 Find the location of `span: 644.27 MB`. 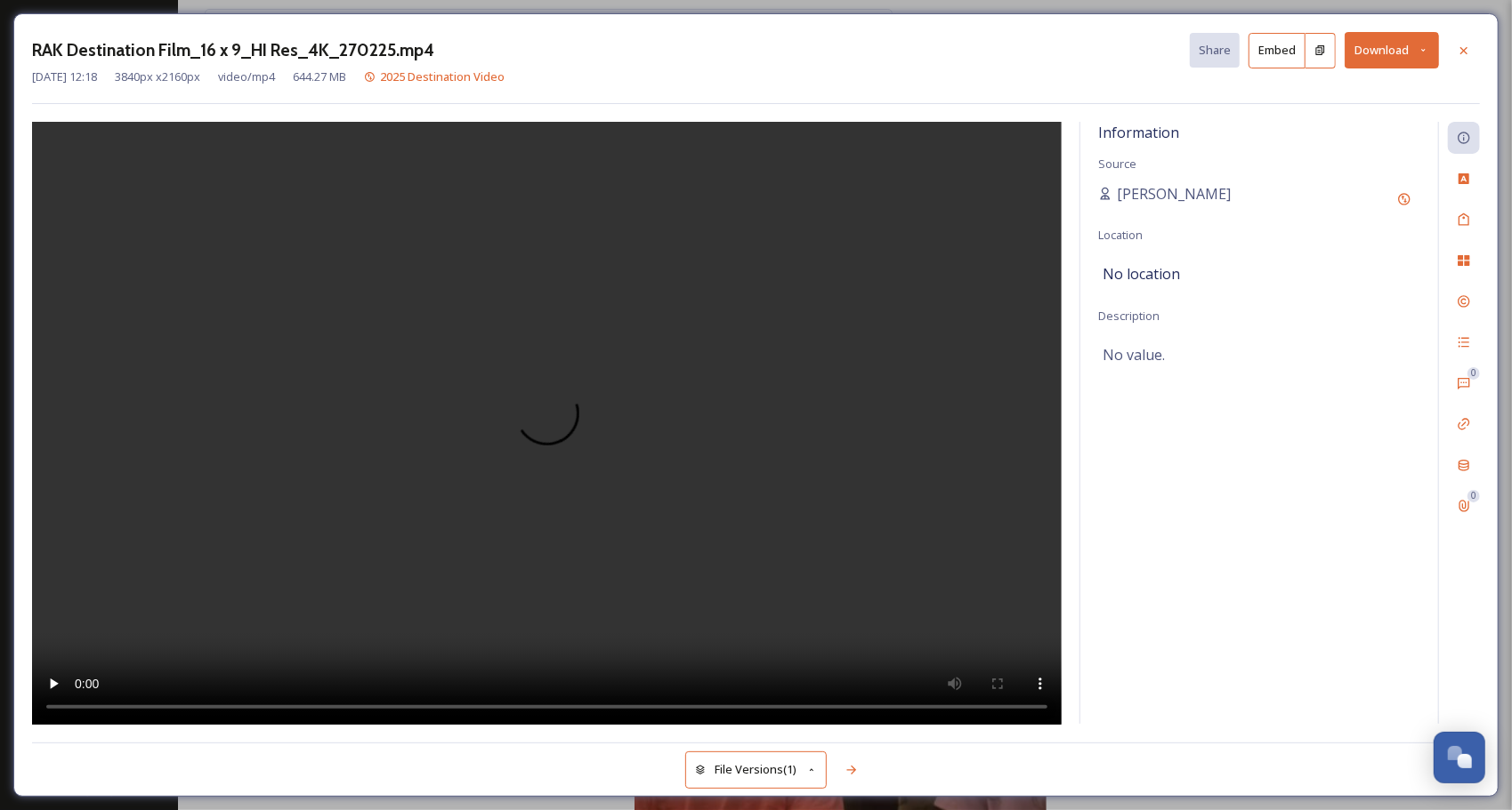

span: 644.27 MB is located at coordinates (319, 77).